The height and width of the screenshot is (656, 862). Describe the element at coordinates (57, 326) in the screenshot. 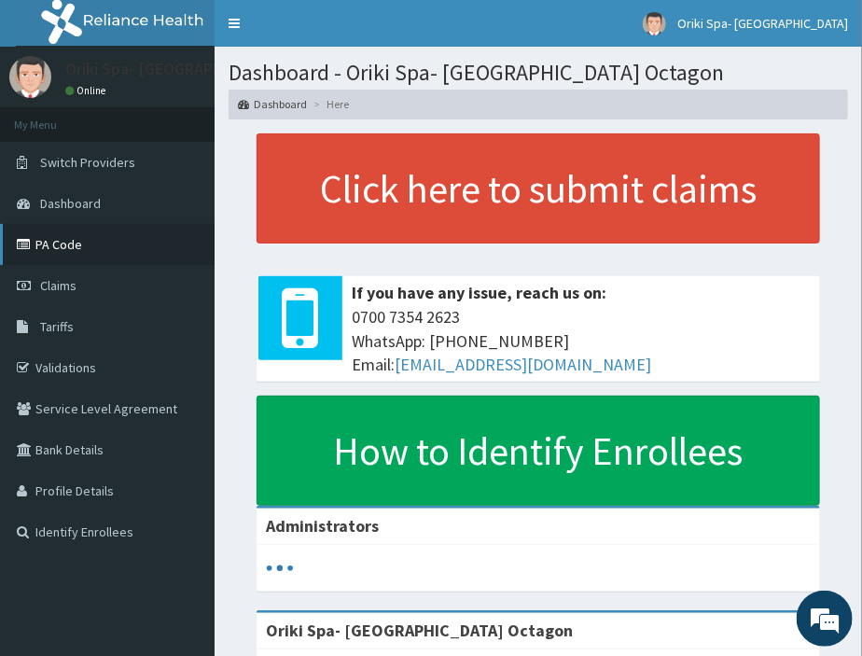

I see `span: Tariffs` at that location.